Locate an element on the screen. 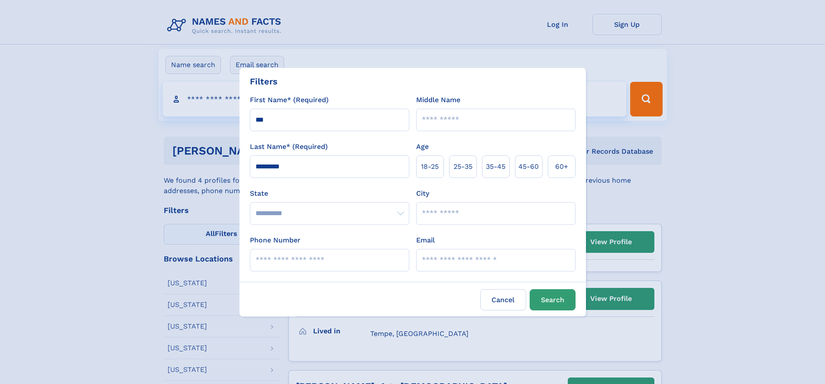 The width and height of the screenshot is (825, 384). label: Age is located at coordinates (422, 147).